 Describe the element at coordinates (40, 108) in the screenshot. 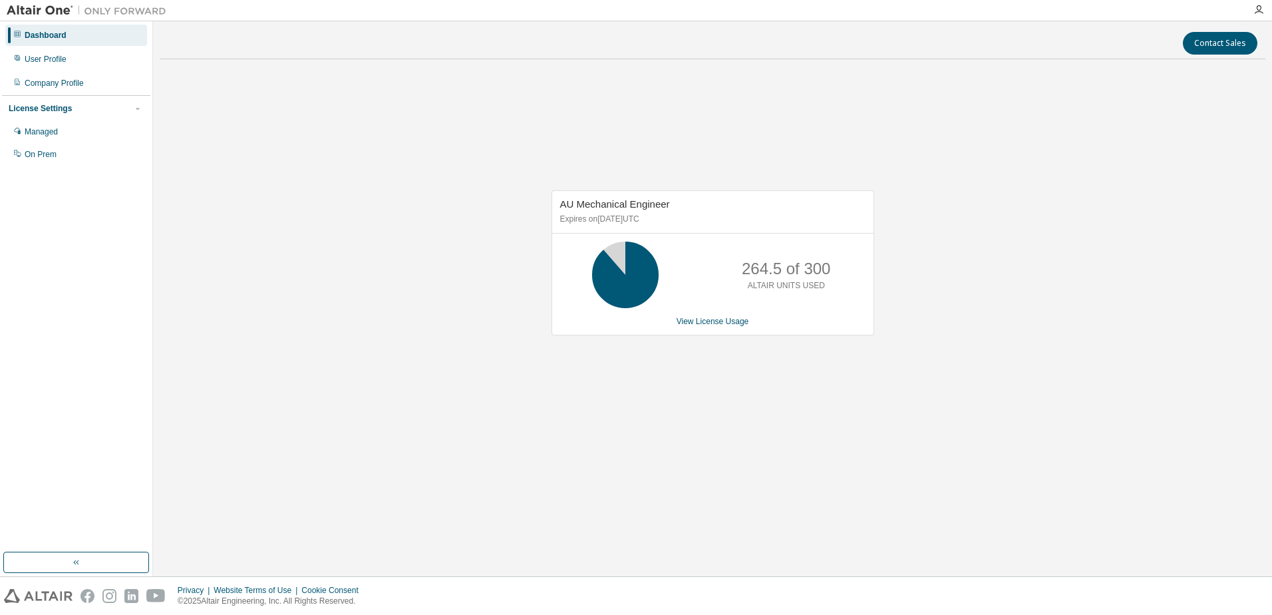

I see `div: License Settings` at that location.